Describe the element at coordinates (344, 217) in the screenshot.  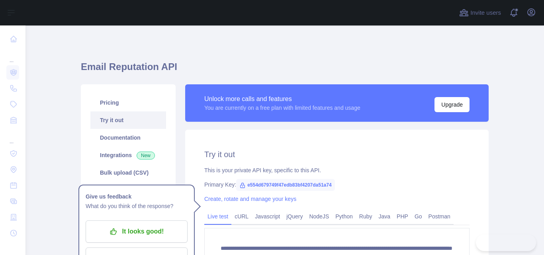
I see `a: Python` at that location.